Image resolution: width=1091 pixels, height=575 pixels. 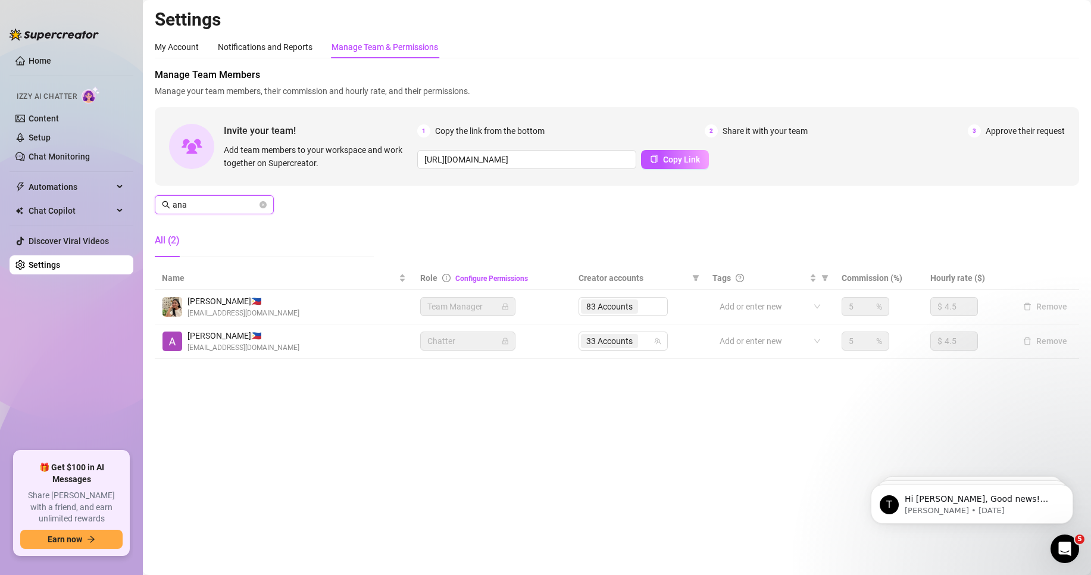 What do you see at coordinates (20, 187) in the screenshot?
I see `span: thunderbolt` at bounding box center [20, 187].